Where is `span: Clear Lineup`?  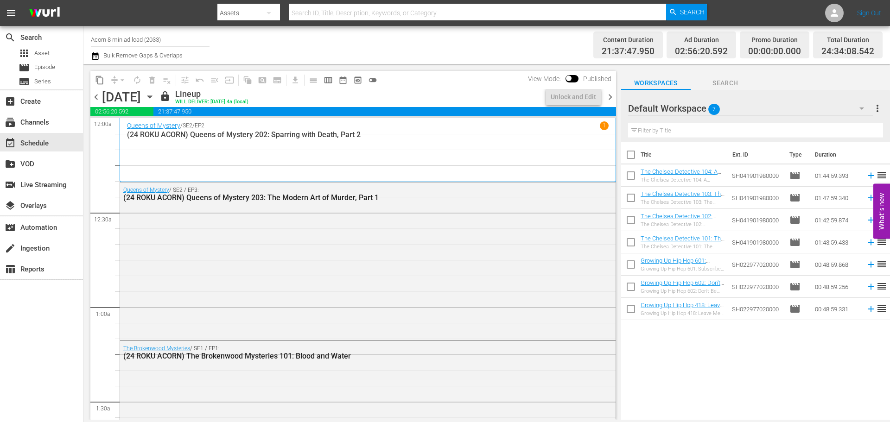 span: Clear Lineup is located at coordinates (167, 80).